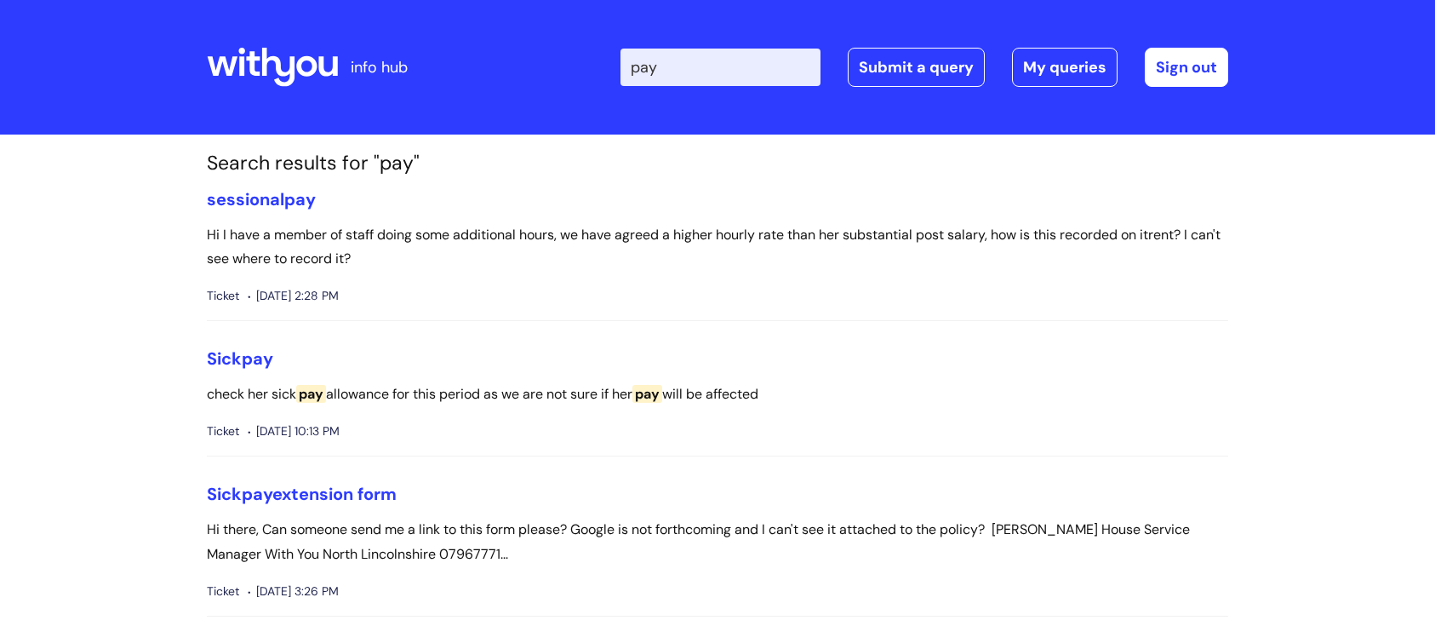 This screenshot has height=626, width=1435. What do you see at coordinates (261, 199) in the screenshot?
I see `a: sessionalpay` at bounding box center [261, 199].